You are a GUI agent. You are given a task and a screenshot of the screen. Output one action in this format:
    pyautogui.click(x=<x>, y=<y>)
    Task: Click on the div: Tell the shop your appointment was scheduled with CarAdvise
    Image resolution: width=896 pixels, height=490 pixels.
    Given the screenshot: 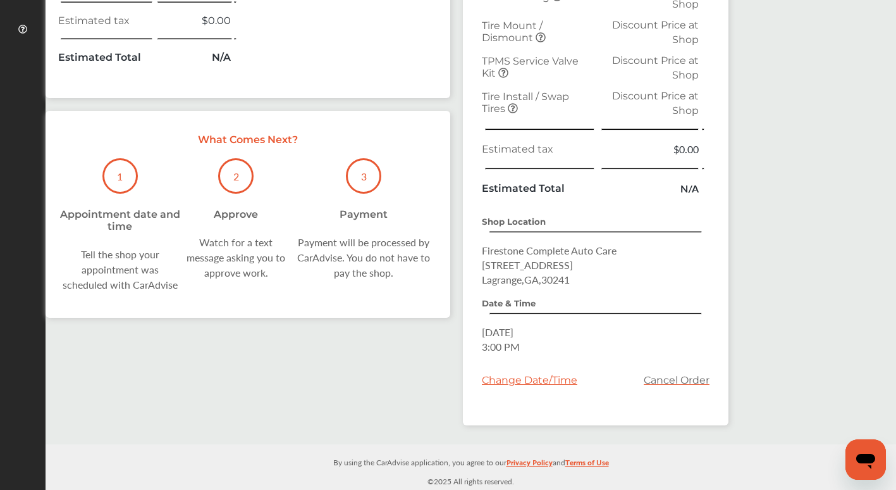 What is the action you would take?
    pyautogui.click(x=120, y=269)
    